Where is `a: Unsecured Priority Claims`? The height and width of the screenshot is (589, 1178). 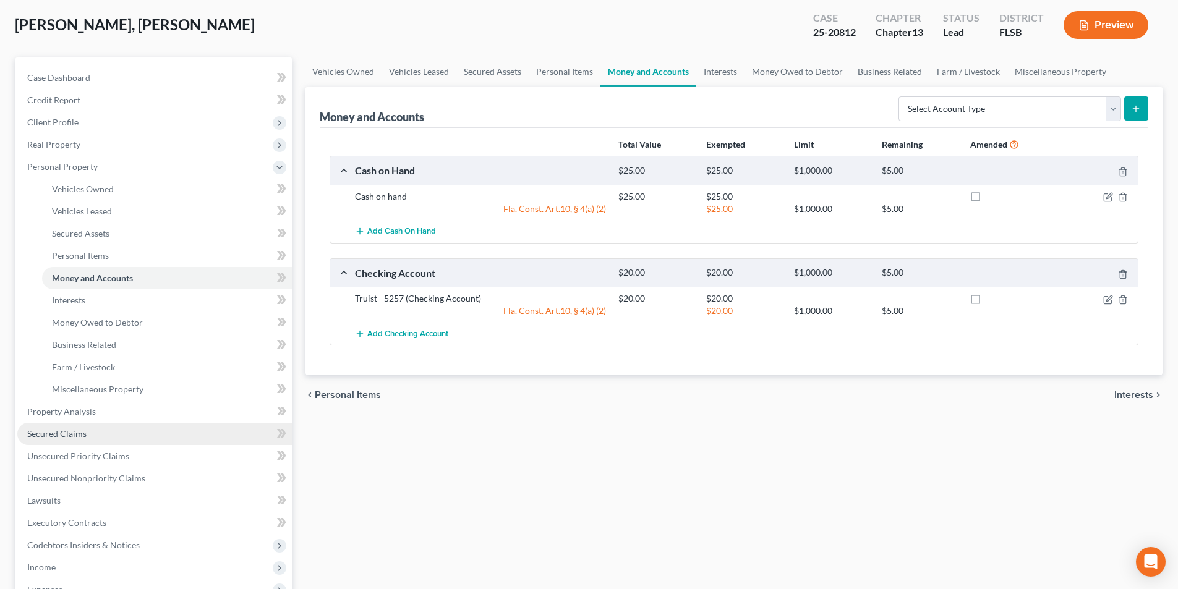 a: Unsecured Priority Claims is located at coordinates (155, 456).